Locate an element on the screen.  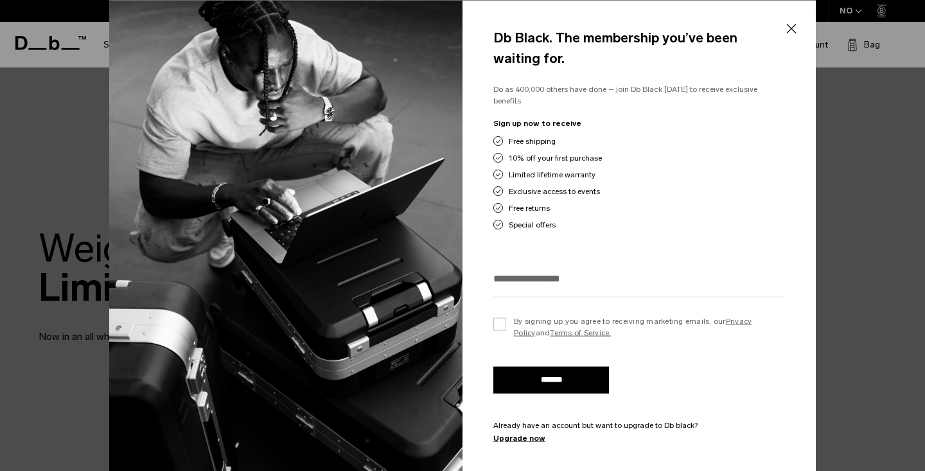
p: Sign up now to receive is located at coordinates (639, 123).